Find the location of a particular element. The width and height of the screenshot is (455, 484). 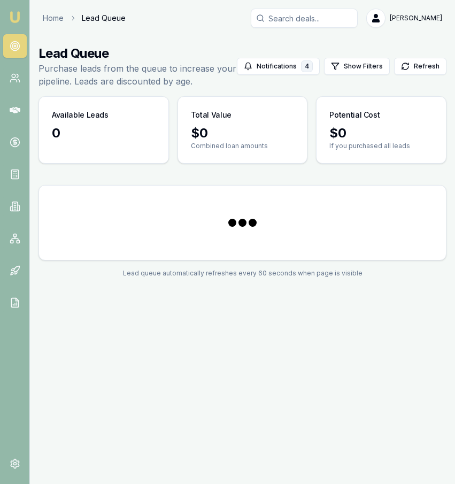

p: Purchase leads from the queue to increase your pipeline. Leads are discounted by age. is located at coordinates (137, 75).